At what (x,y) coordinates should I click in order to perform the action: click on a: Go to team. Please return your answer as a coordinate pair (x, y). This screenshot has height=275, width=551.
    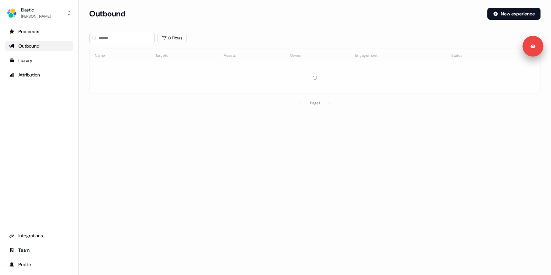
    Looking at the image, I should click on (39, 250).